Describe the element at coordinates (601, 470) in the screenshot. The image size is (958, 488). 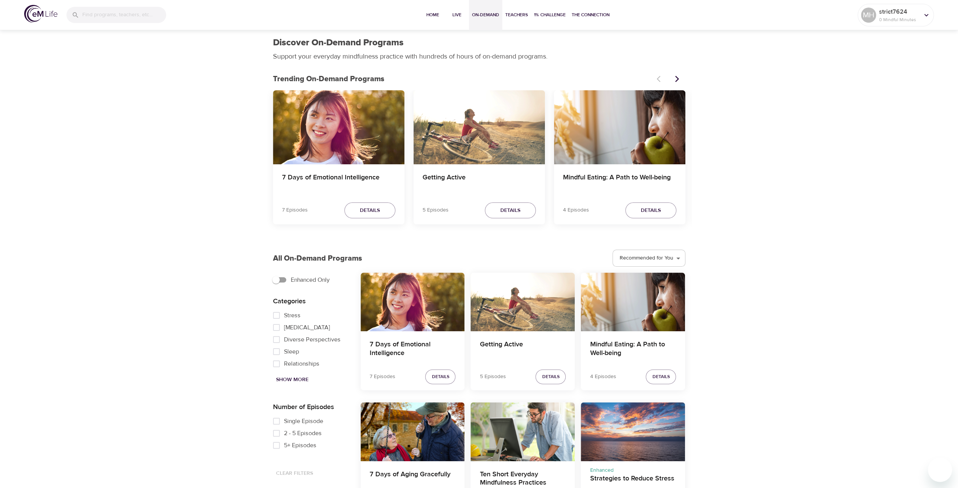
I see `span: Enhanced` at that location.